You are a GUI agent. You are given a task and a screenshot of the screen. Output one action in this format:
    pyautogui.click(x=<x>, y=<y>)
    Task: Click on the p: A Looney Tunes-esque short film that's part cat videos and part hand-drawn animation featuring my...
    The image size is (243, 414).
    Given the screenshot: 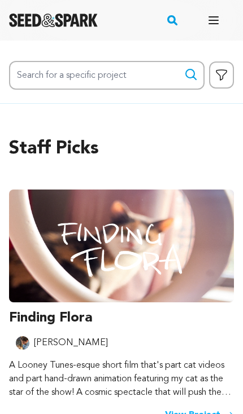 What is the action you would take?
    pyautogui.click(x=121, y=379)
    